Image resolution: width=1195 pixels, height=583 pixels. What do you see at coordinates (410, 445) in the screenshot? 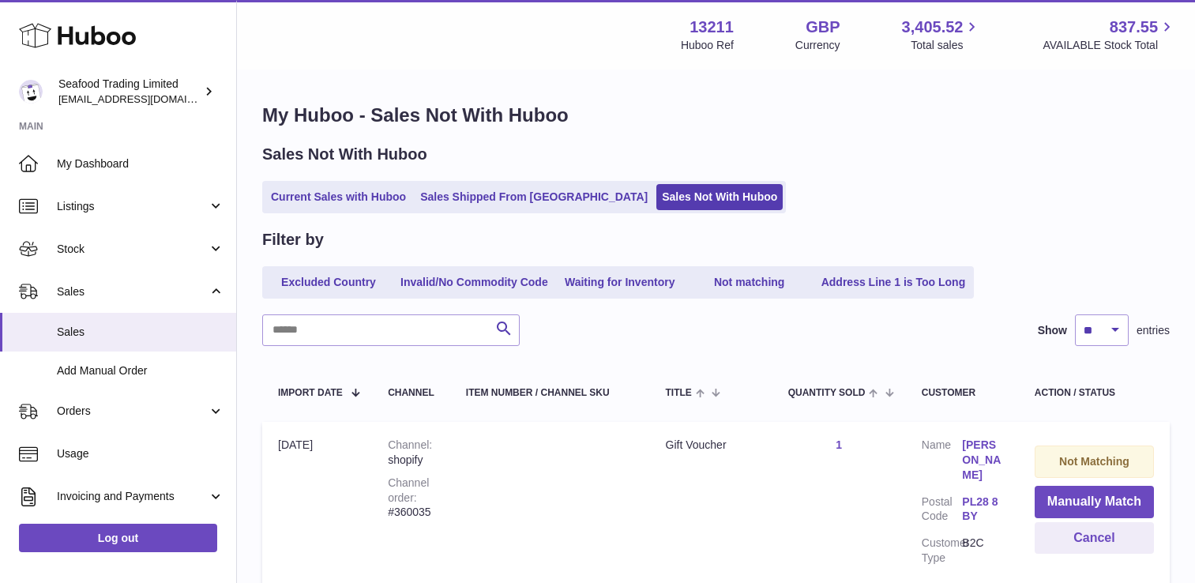
I see `strong: Channel` at bounding box center [410, 445].